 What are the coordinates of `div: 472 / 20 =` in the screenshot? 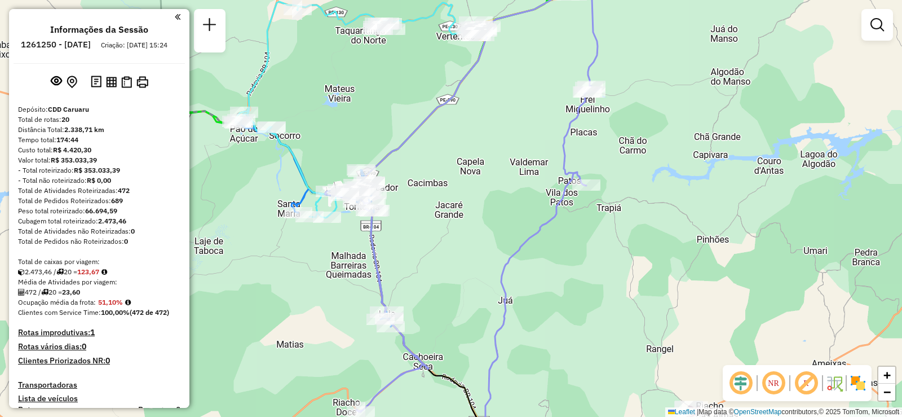 It's located at (99, 292).